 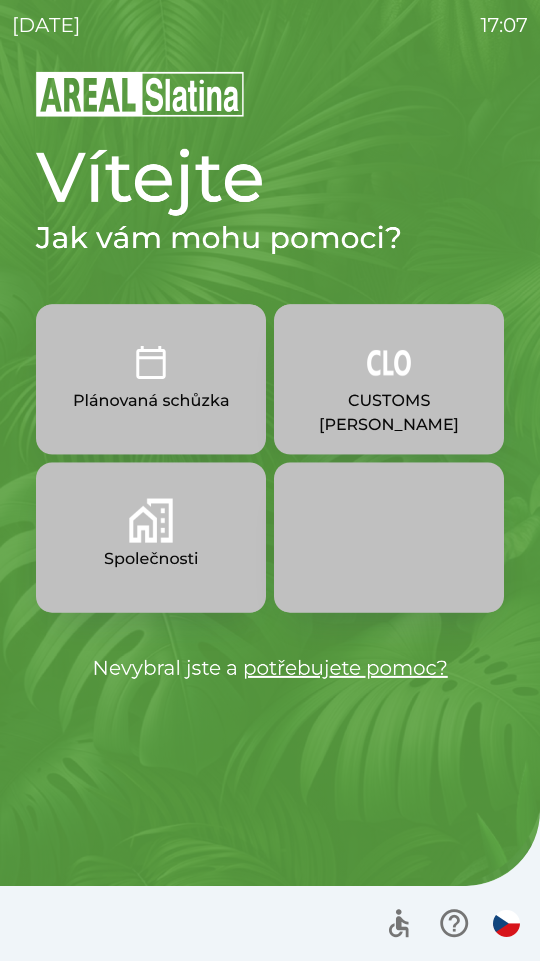 I want to click on h2: Jak vám mohu pomoci?, so click(x=270, y=238).